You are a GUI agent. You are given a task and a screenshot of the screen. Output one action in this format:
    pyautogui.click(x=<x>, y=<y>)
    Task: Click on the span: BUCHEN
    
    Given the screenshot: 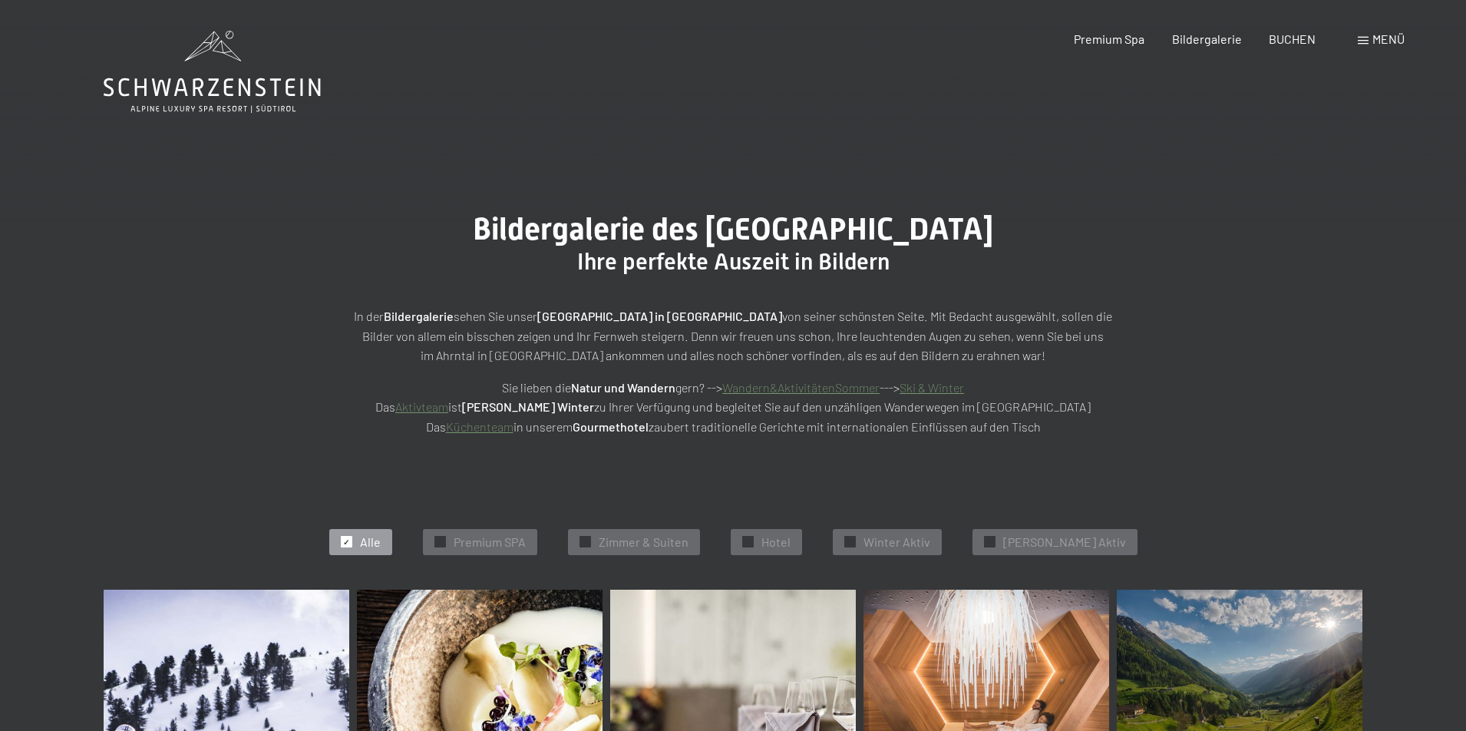 What is the action you would take?
    pyautogui.click(x=1292, y=38)
    